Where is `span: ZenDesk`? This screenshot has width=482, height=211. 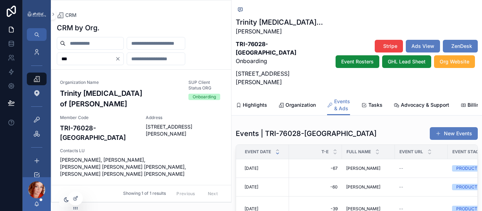 span: ZenDesk is located at coordinates (461, 46).